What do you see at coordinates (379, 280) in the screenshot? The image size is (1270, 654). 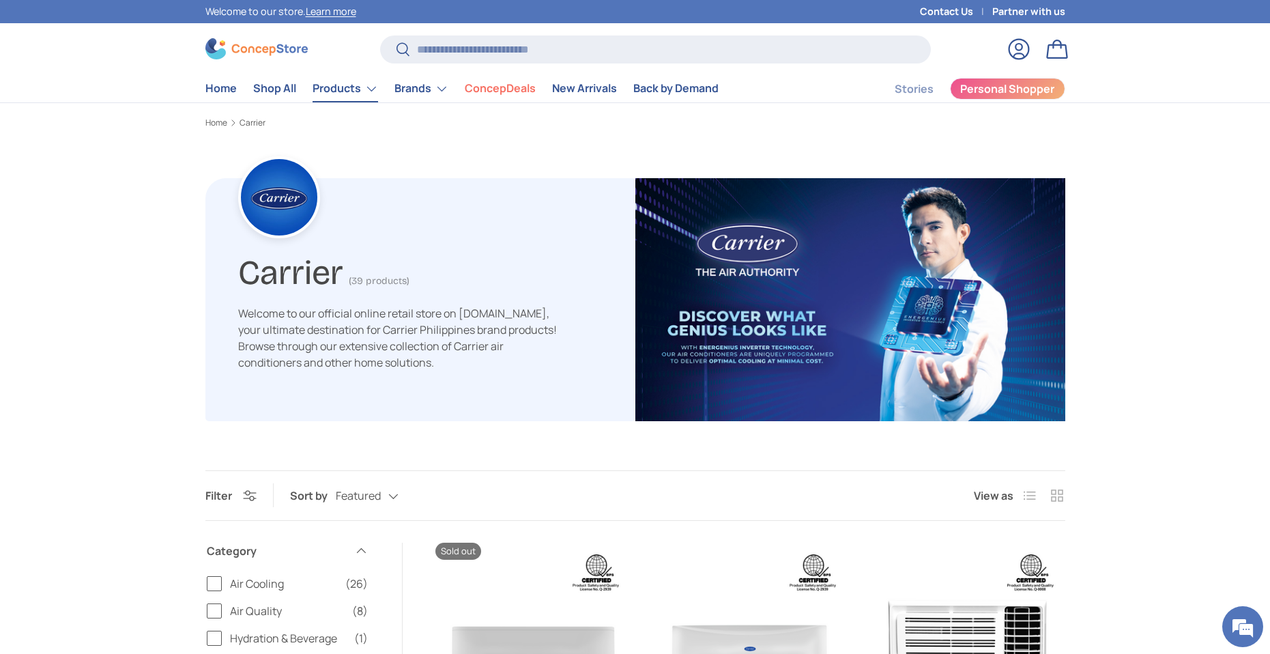 I see `span: (39 products)` at bounding box center [379, 280].